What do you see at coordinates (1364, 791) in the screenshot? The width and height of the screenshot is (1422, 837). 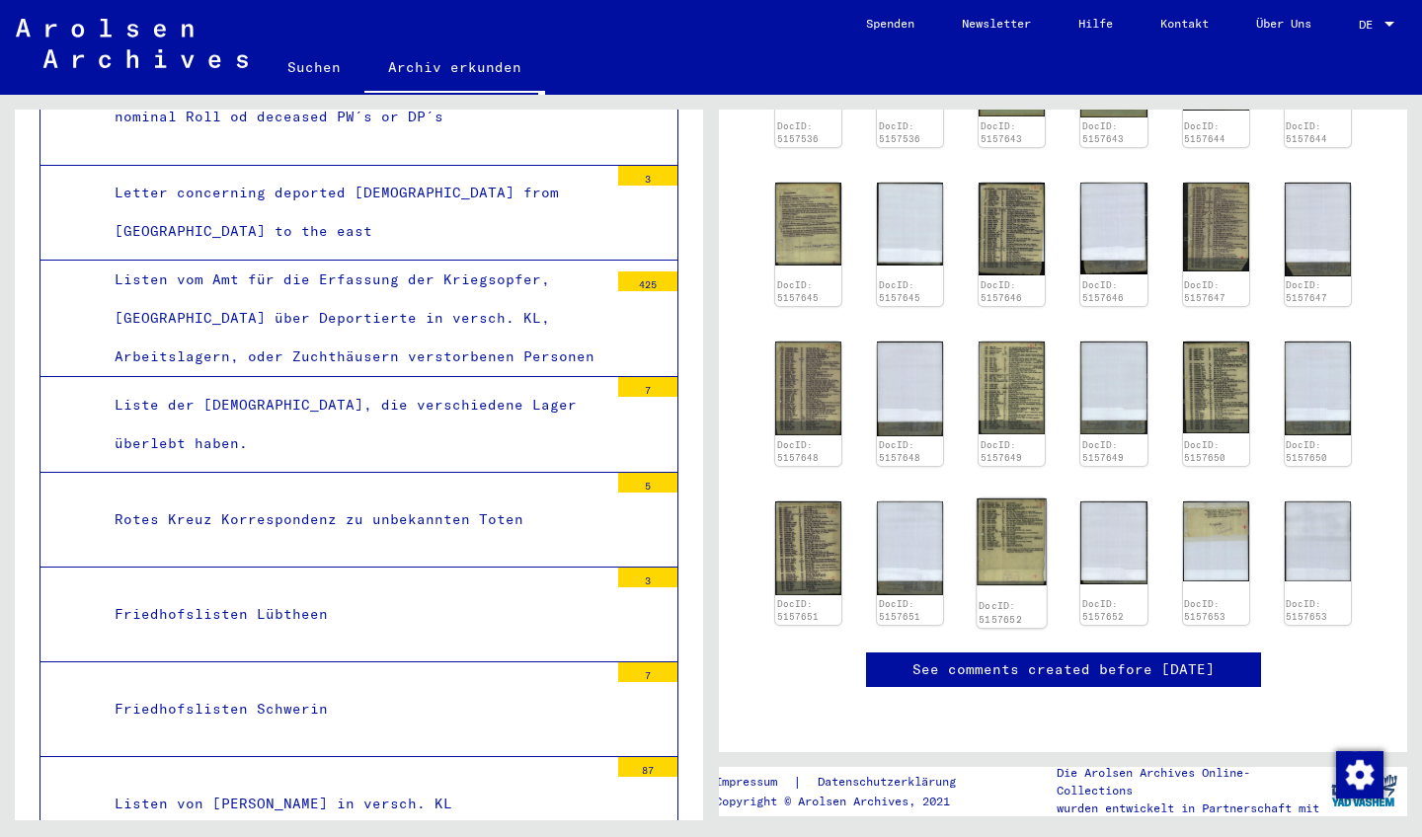 I see `img: yv_logo.png` at bounding box center [1364, 791].